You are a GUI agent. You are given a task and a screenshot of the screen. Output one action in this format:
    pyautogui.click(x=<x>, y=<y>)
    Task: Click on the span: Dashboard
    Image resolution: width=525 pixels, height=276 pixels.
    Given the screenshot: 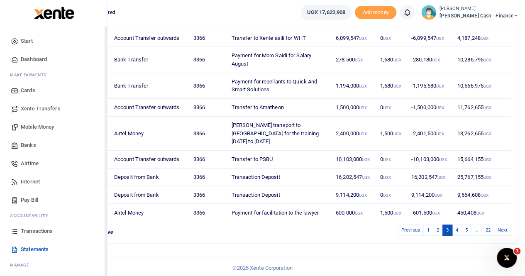 What is the action you would take?
    pyautogui.click(x=34, y=59)
    